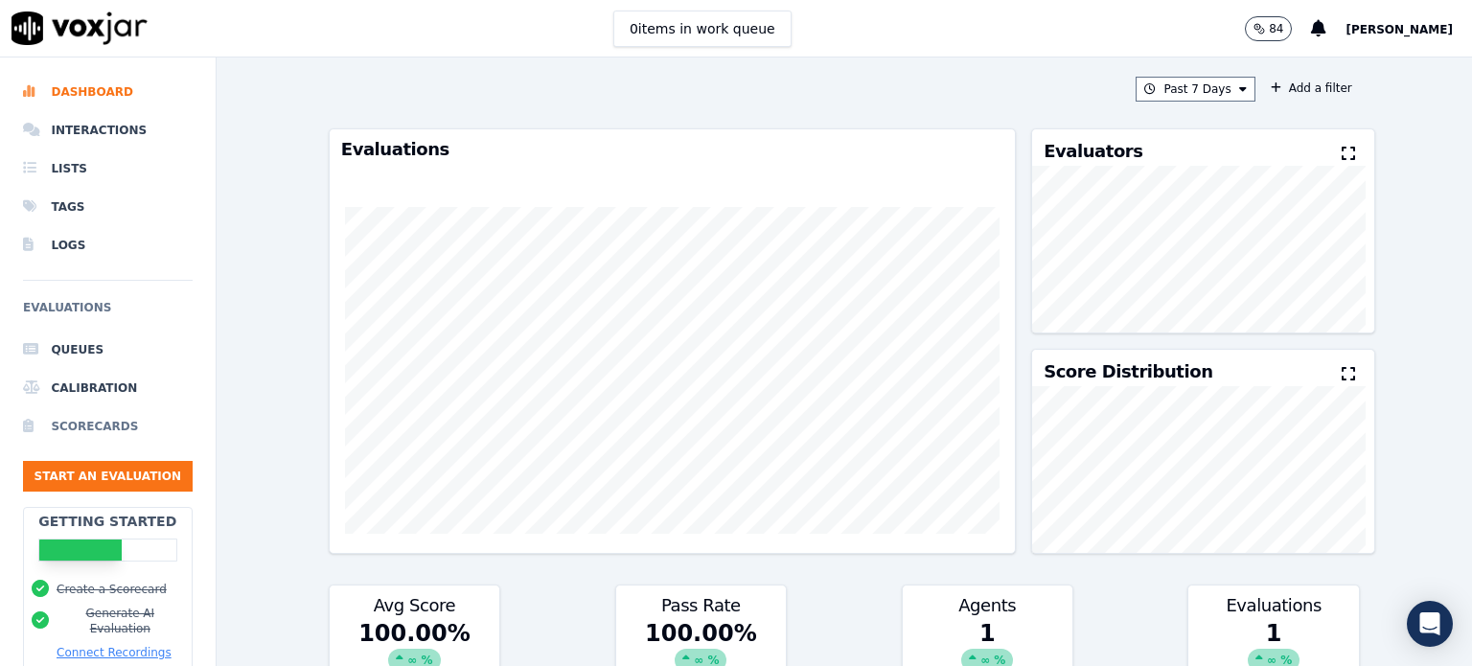 The image size is (1472, 666). What do you see at coordinates (1128, 372) in the screenshot?
I see `h3: Score Distribution` at bounding box center [1128, 372].